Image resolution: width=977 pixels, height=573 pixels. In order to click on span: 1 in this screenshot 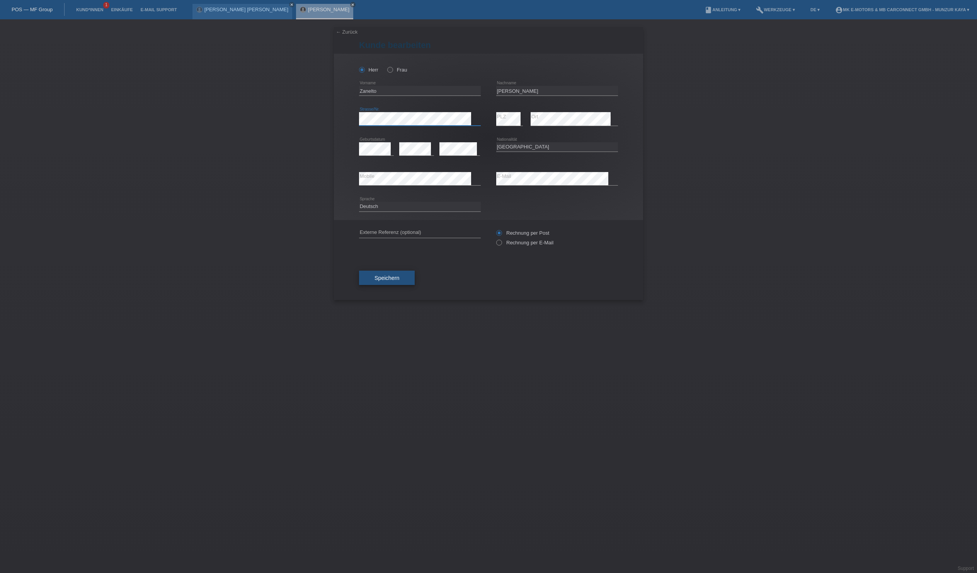, I will do `click(106, 5)`.